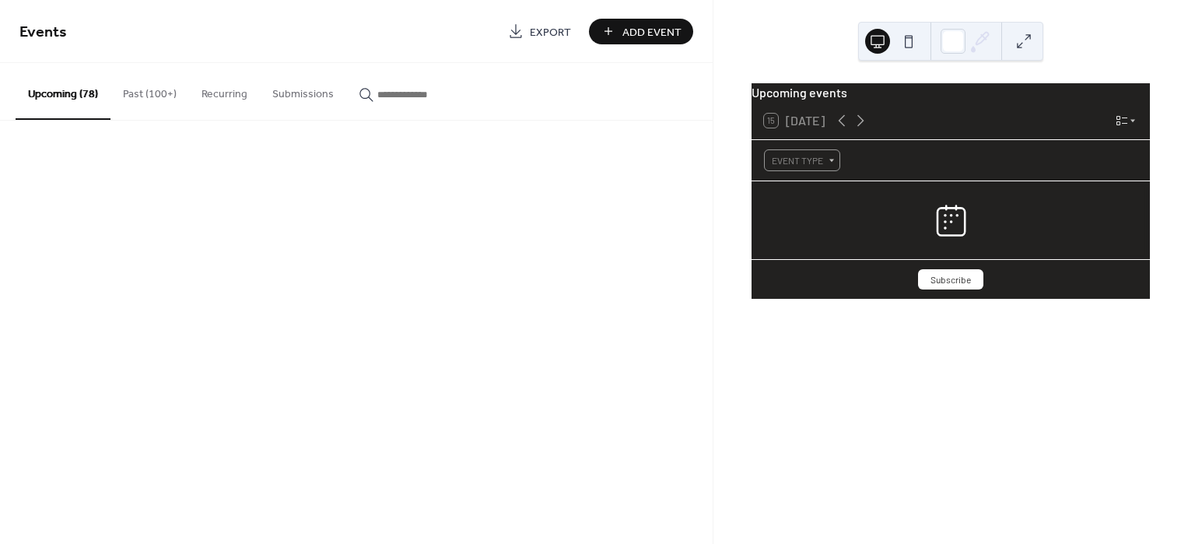  Describe the element at coordinates (550, 32) in the screenshot. I see `span: Export` at that location.